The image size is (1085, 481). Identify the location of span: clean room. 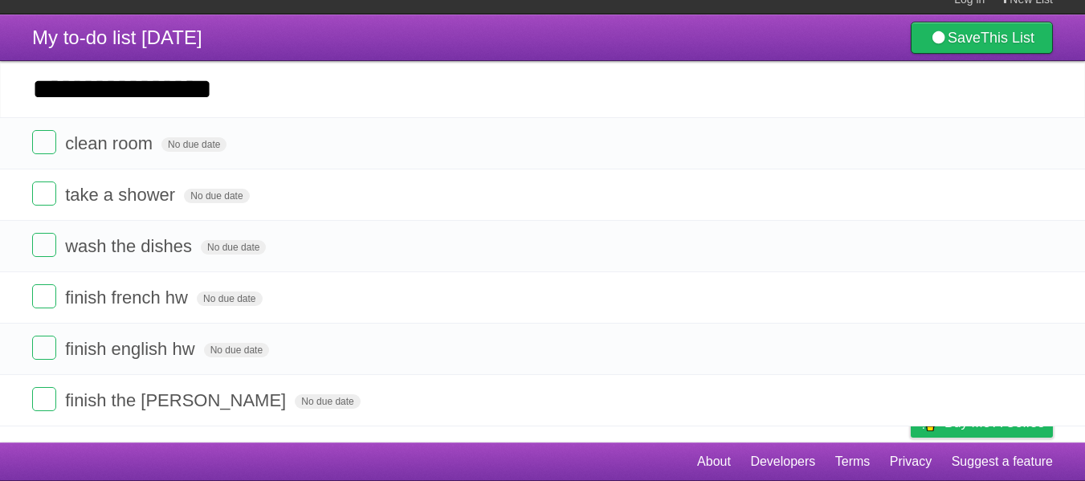
(111, 143).